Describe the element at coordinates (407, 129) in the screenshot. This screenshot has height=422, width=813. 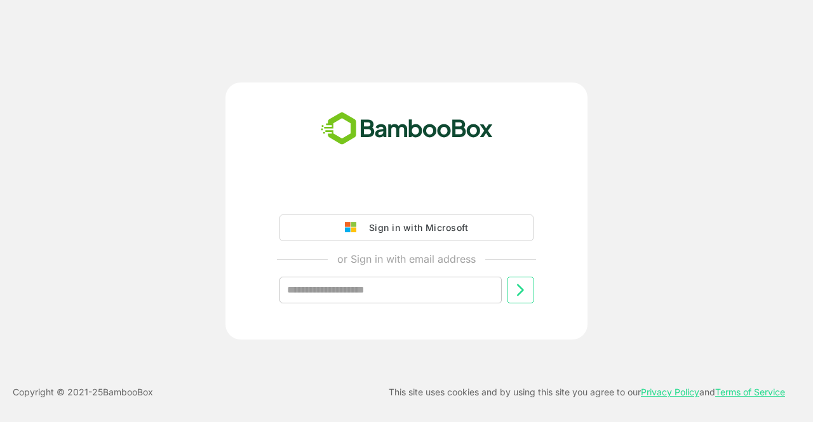
I see `img: bamboobox` at that location.